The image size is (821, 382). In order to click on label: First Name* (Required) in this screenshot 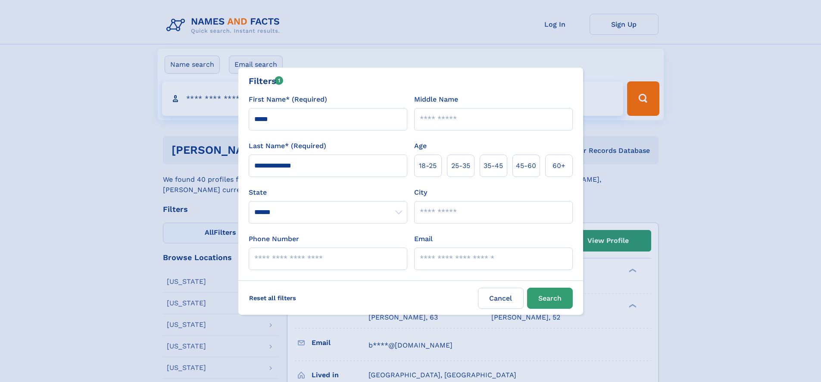, I will do `click(288, 100)`.